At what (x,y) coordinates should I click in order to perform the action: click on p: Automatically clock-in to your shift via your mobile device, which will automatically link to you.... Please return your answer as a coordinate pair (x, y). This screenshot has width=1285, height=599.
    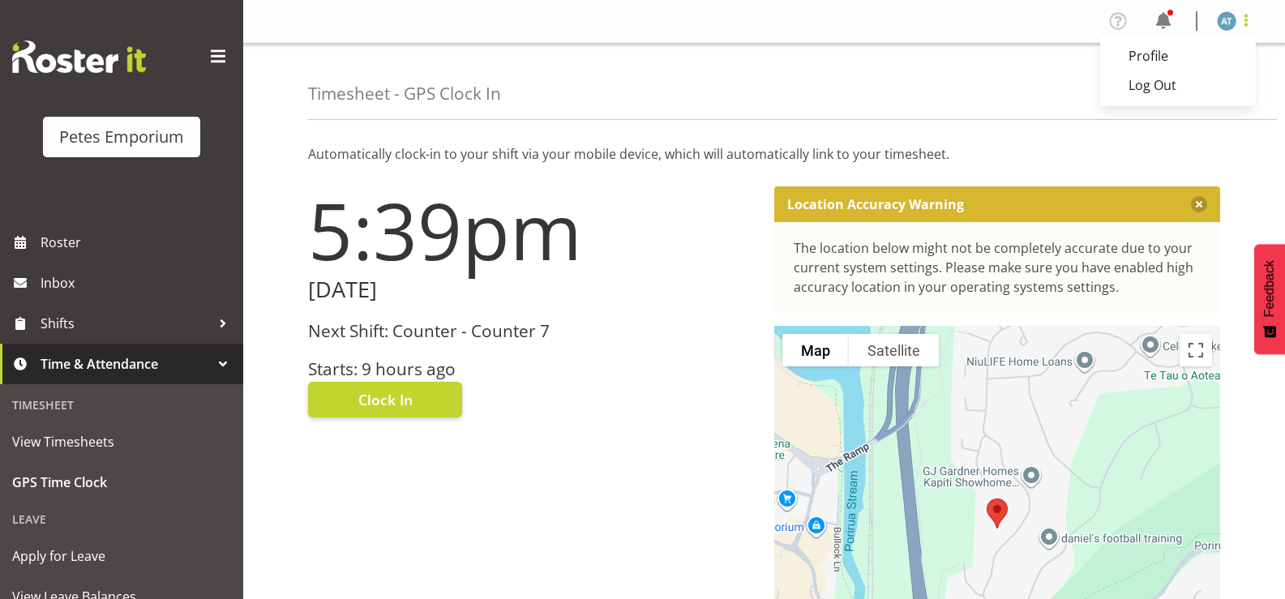
    Looking at the image, I should click on (764, 154).